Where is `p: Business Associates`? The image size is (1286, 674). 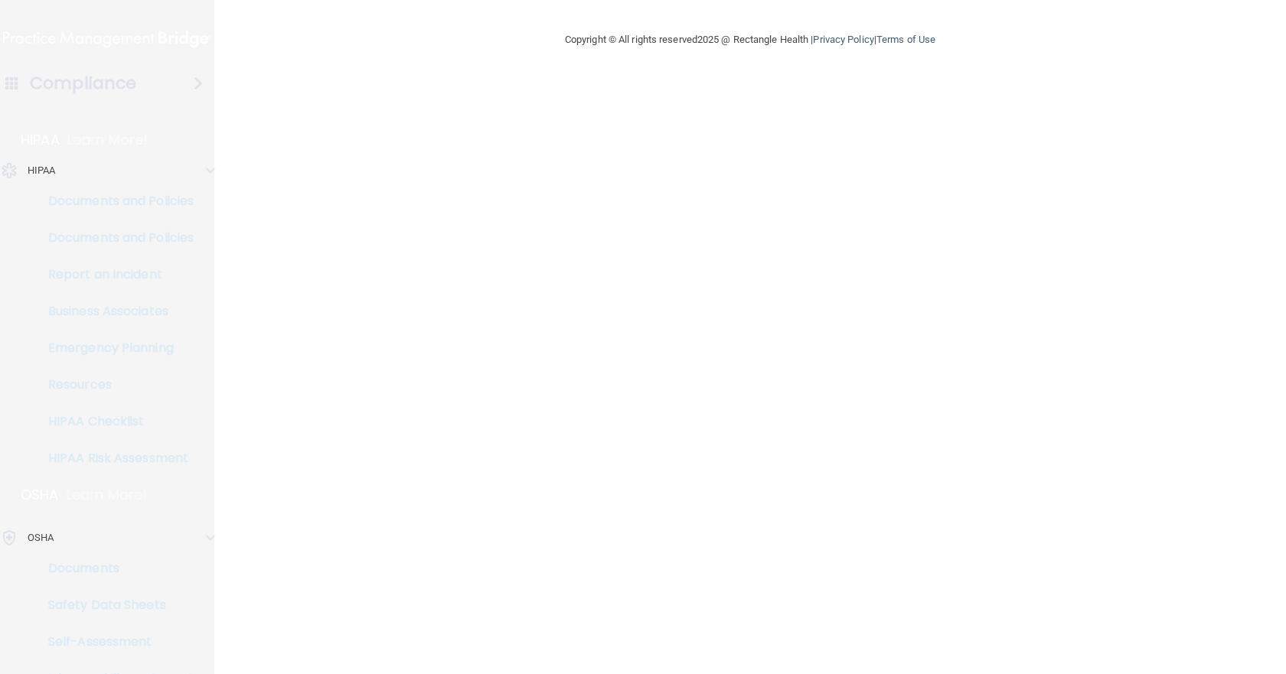
p: Business Associates is located at coordinates (114, 312).